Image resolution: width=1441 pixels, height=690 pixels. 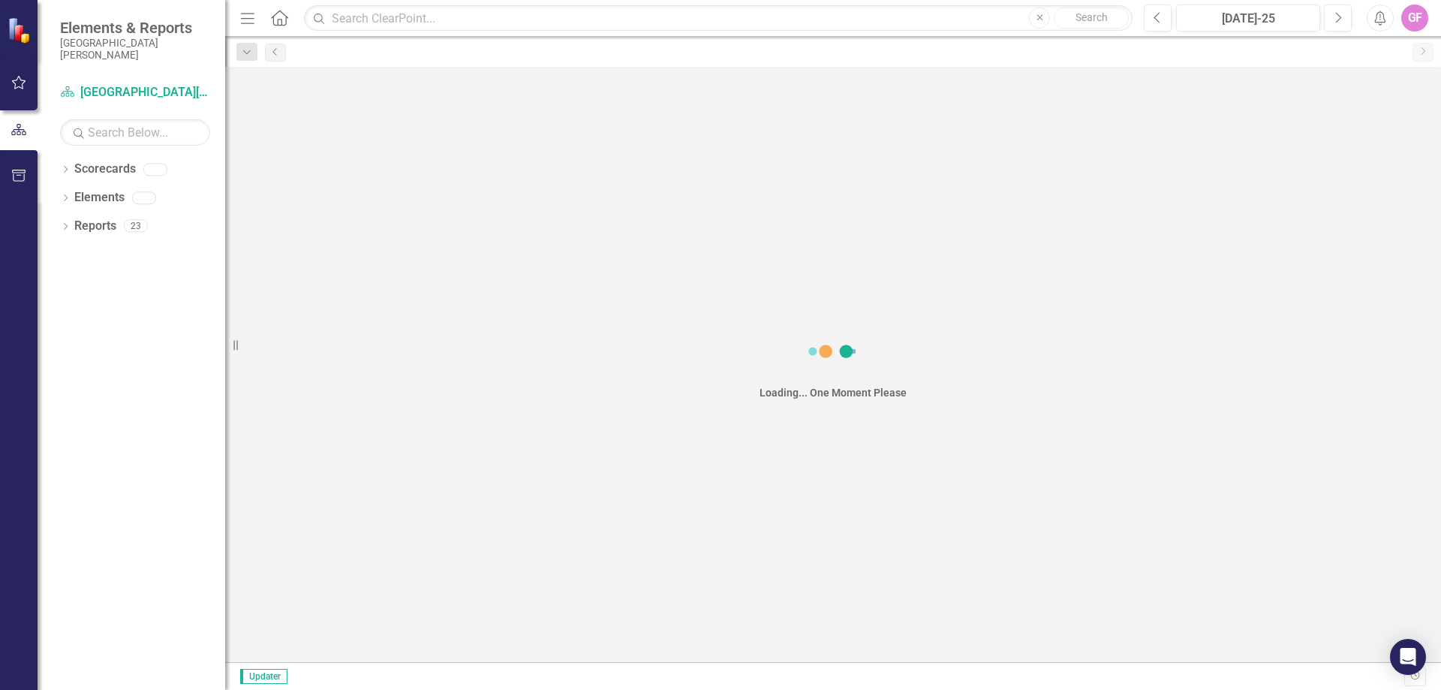 I want to click on div: Open Intercom Messenger, so click(x=1408, y=657).